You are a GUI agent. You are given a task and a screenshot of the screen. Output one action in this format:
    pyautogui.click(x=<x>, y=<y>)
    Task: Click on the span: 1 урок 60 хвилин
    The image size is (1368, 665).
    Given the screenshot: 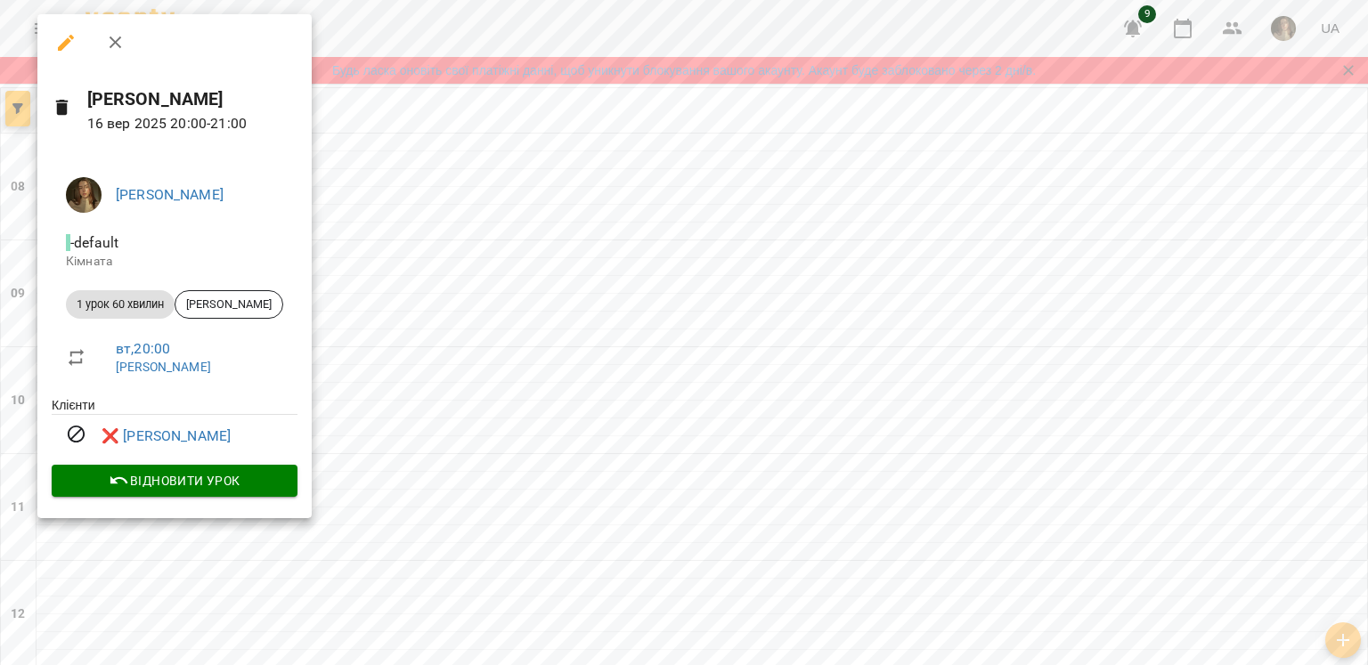 What is the action you would take?
    pyautogui.click(x=120, y=305)
    